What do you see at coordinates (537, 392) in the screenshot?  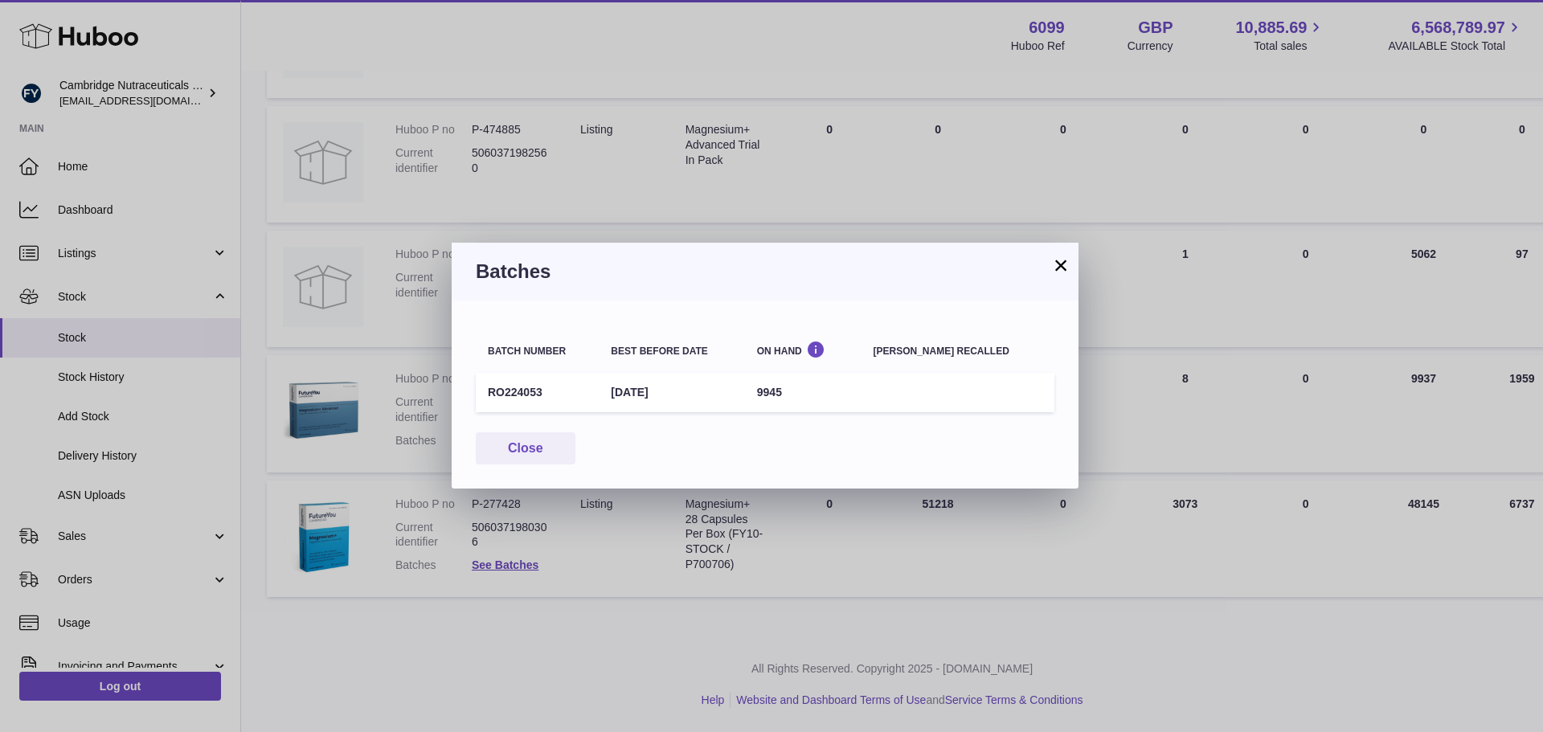 I see `td: RO224053` at bounding box center [537, 392].